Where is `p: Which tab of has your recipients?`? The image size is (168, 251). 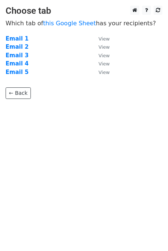
p: Which tab of has your recipients? is located at coordinates (84, 23).